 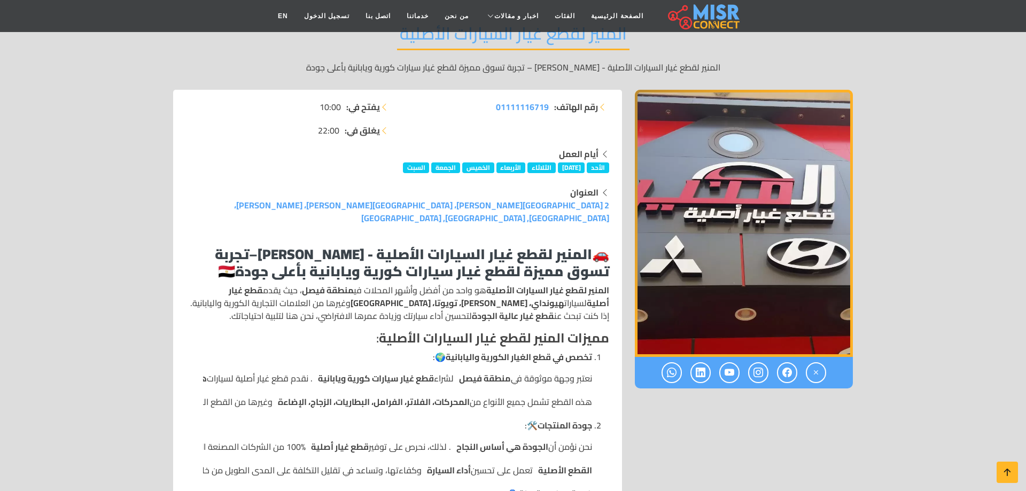 I want to click on img: المنير لقطع غيار السيارات الأصلية, so click(x=744, y=223).